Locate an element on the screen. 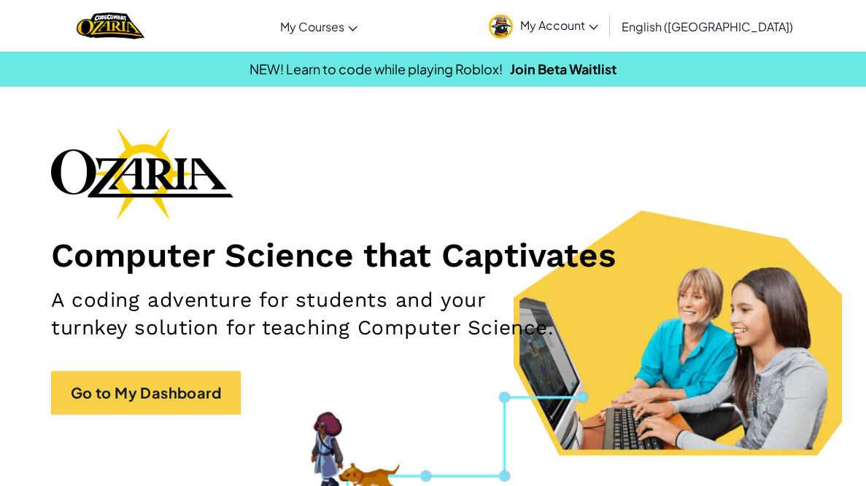 The height and width of the screenshot is (486, 866). img: Home is located at coordinates (110, 26).